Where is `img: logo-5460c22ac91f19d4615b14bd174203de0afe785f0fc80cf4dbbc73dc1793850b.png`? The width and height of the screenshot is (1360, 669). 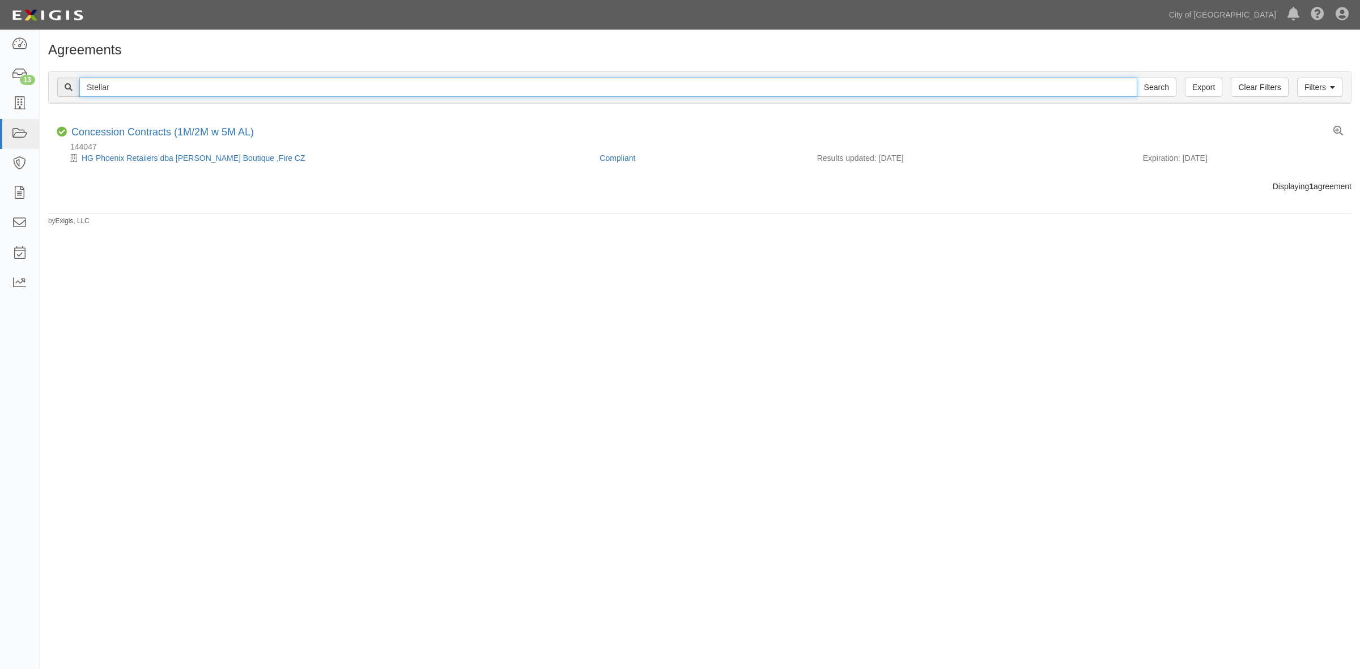 img: logo-5460c22ac91f19d4615b14bd174203de0afe785f0fc80cf4dbbc73dc1793850b.png is located at coordinates (48, 15).